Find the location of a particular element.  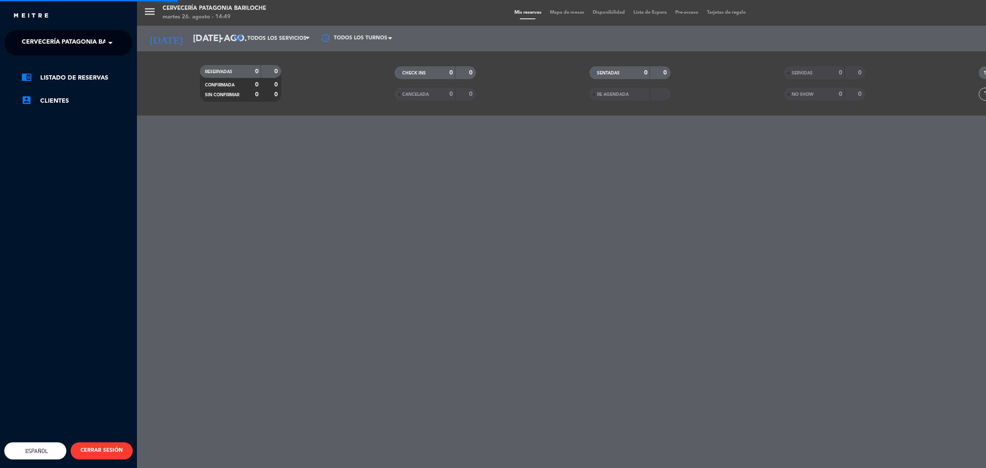

i: chrome_reader_mode is located at coordinates (27, 77).